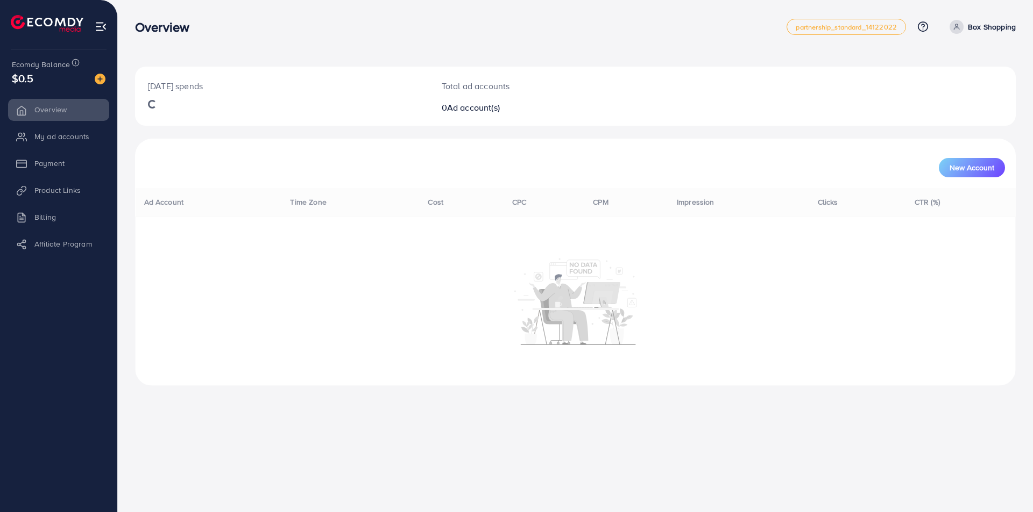 Image resolution: width=1033 pixels, height=512 pixels. I want to click on h3: Overview, so click(166, 27).